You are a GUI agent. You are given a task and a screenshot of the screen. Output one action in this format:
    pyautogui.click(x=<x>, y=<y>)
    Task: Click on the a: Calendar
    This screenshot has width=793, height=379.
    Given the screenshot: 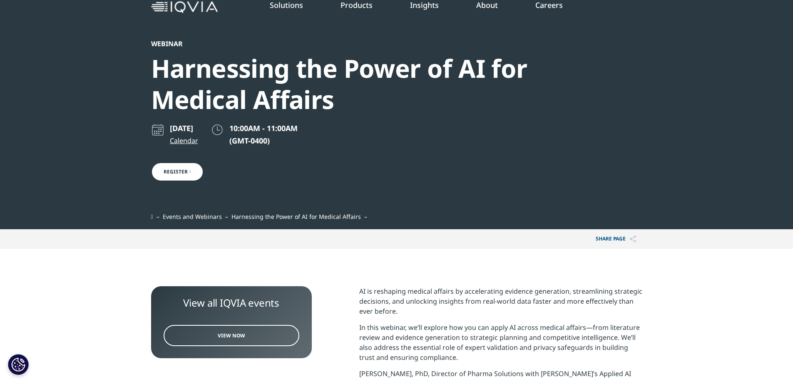 What is the action you would take?
    pyautogui.click(x=184, y=141)
    